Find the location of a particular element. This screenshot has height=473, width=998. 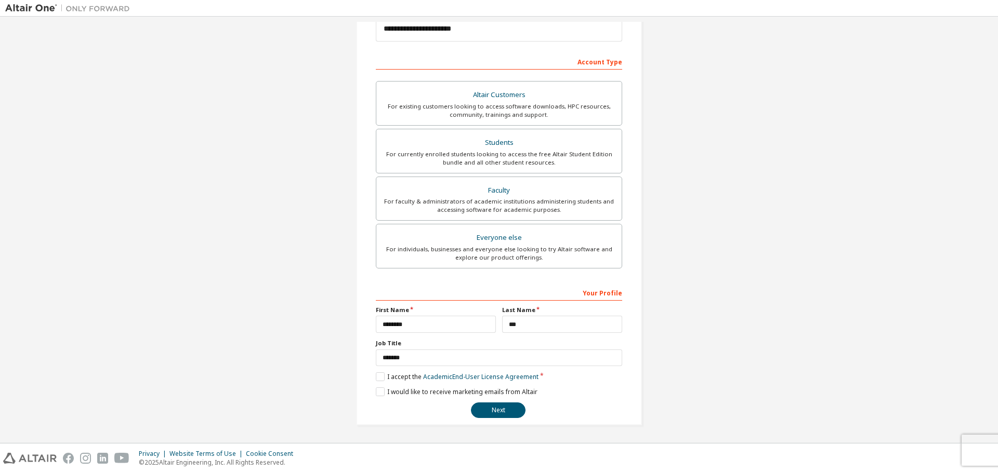

label: Job Title is located at coordinates (499, 343).